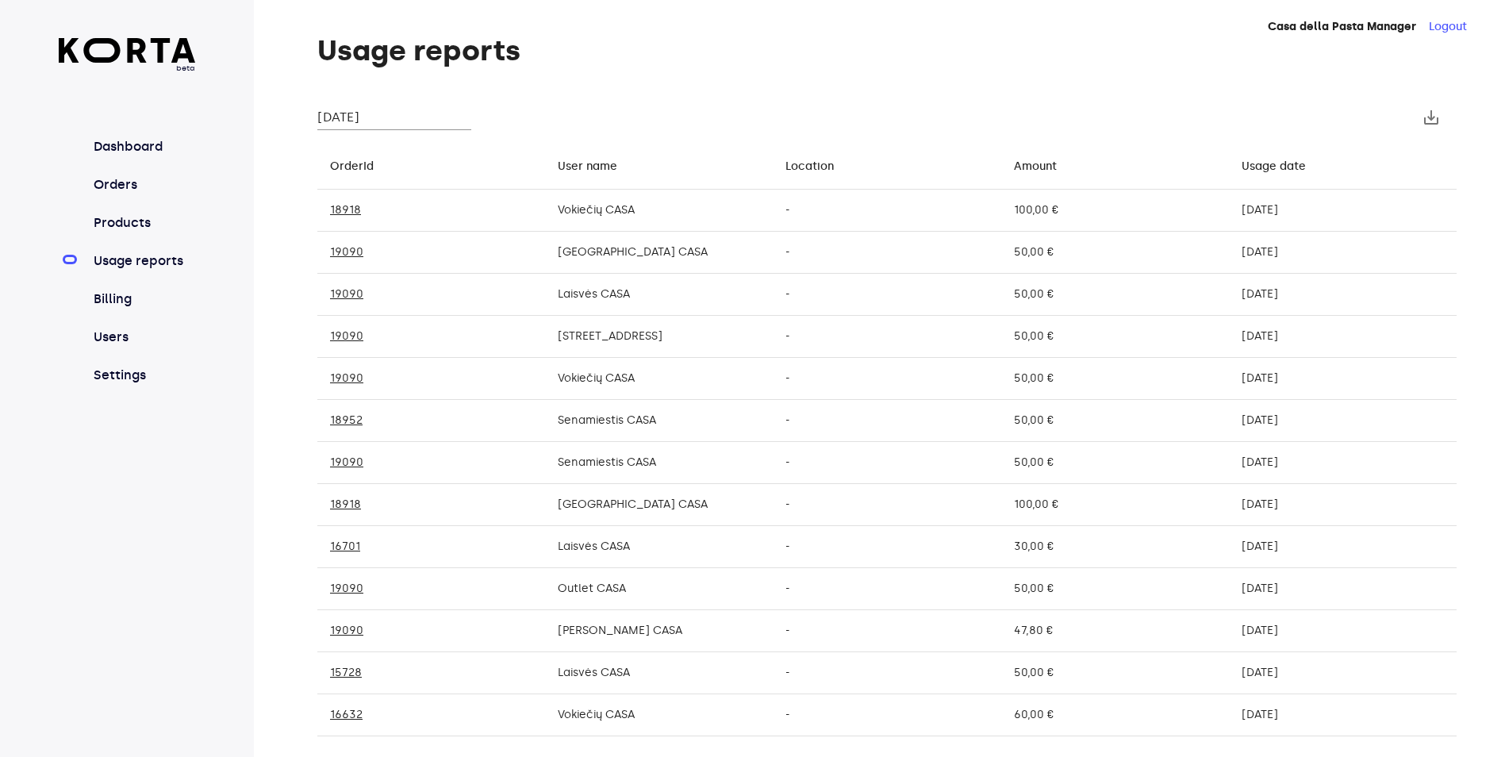  I want to click on div: 2025-08-09 13:55:39, so click(1342, 631).